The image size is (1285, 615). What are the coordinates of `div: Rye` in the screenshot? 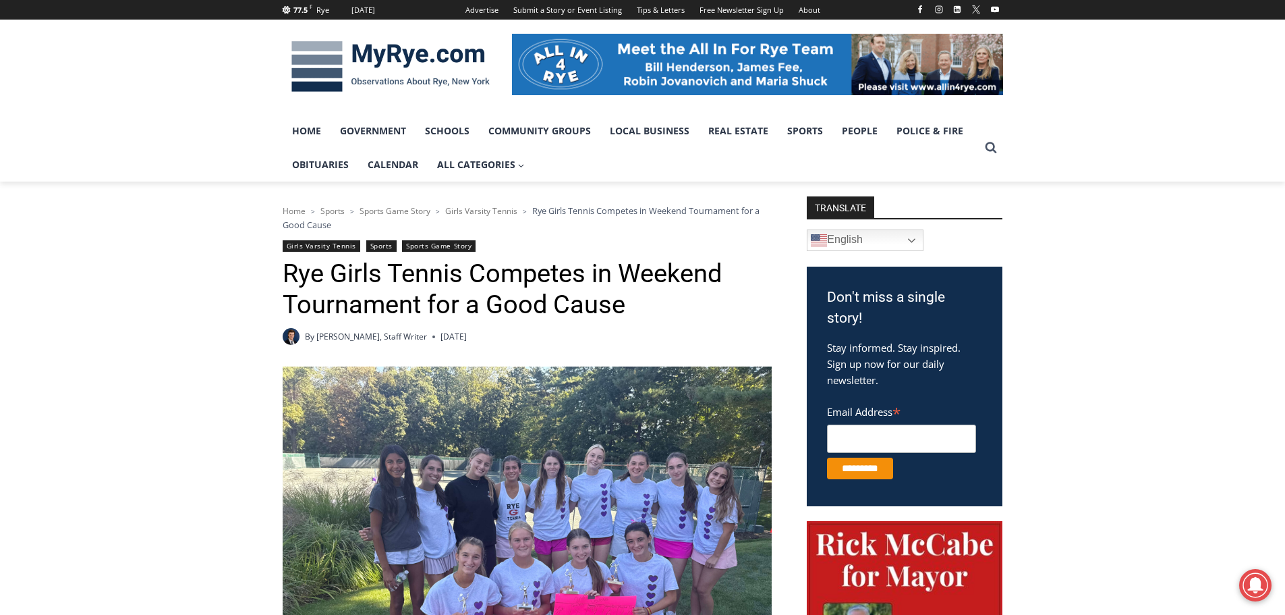 It's located at (322, 10).